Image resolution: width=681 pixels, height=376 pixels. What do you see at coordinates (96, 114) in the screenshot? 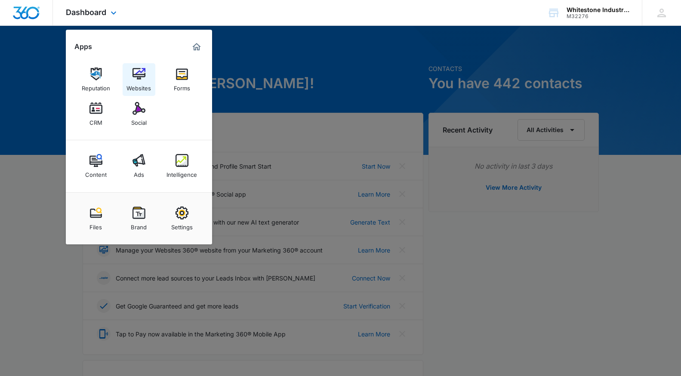
I see `a: CRM` at bounding box center [96, 114].